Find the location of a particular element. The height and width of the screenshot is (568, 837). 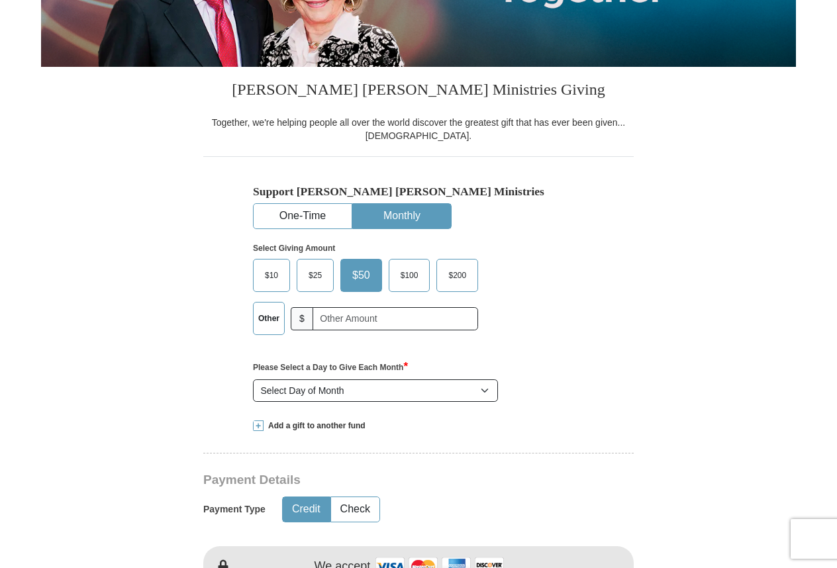

strong: Please Select a Day to Give Each Month is located at coordinates (330, 367).